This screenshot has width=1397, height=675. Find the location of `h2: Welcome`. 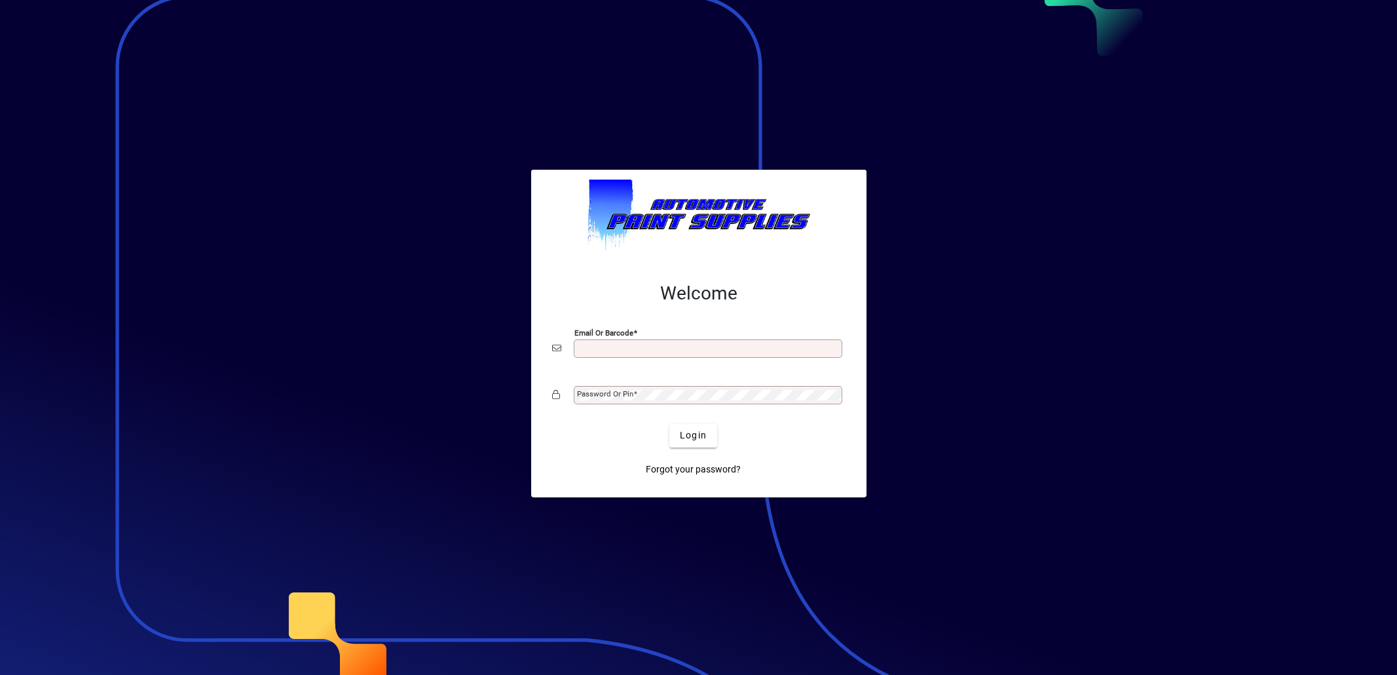

h2: Welcome is located at coordinates (699, 293).